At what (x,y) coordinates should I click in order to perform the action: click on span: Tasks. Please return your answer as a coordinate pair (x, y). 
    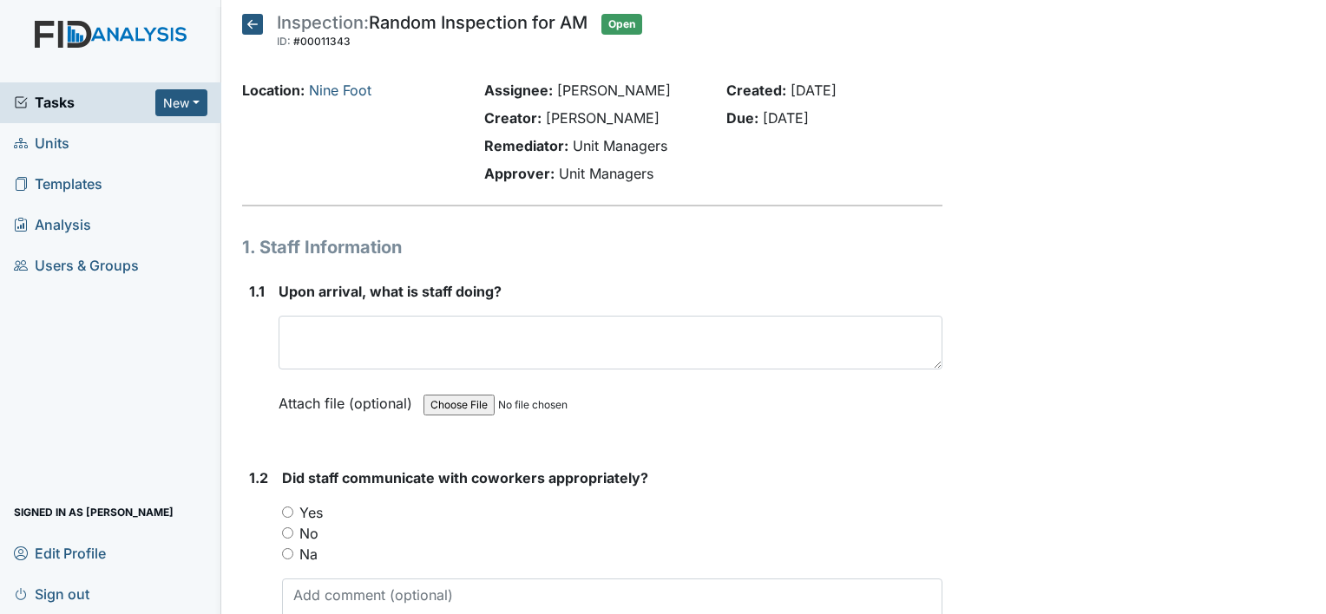
    Looking at the image, I should click on (84, 102).